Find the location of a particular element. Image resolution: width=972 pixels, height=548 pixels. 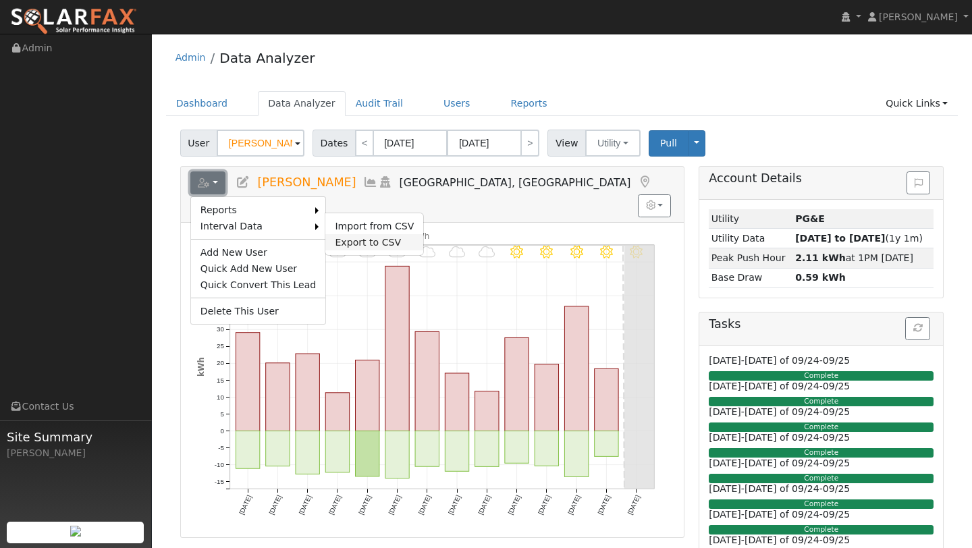

text: -15 is located at coordinates (219, 481).